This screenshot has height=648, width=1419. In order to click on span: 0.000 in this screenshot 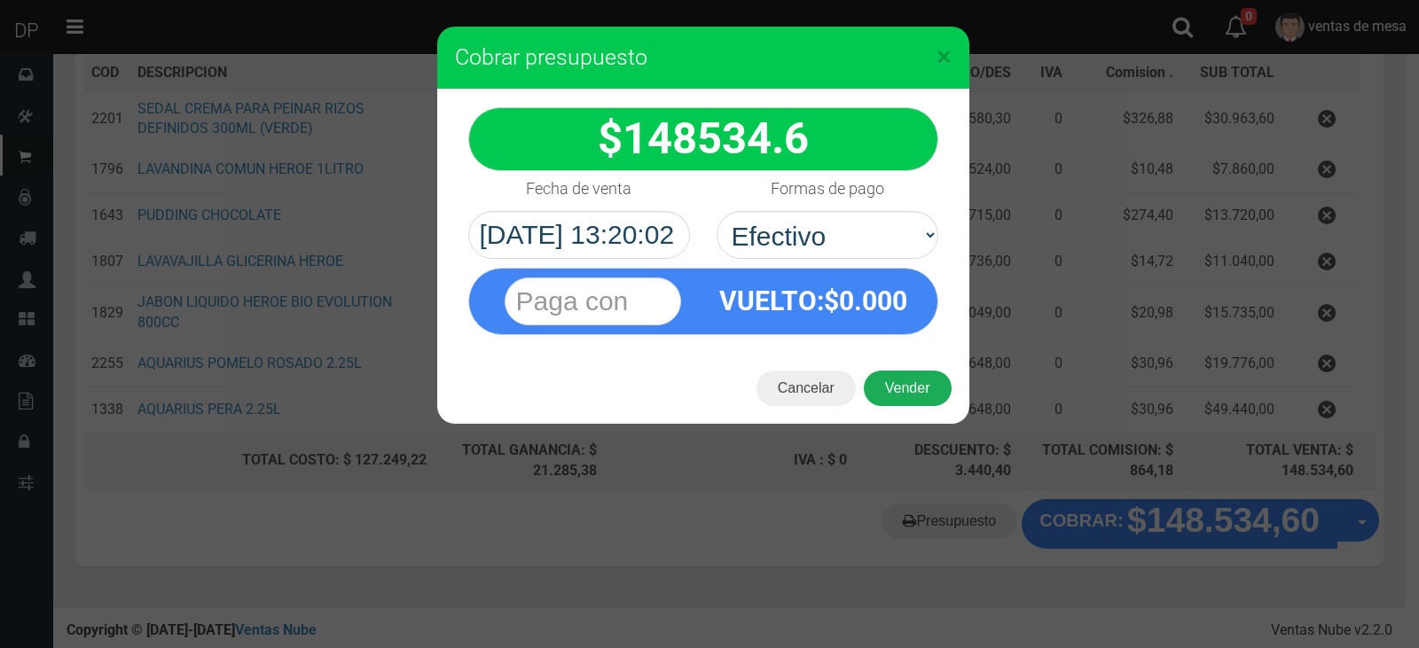, I will do `click(872, 301)`.